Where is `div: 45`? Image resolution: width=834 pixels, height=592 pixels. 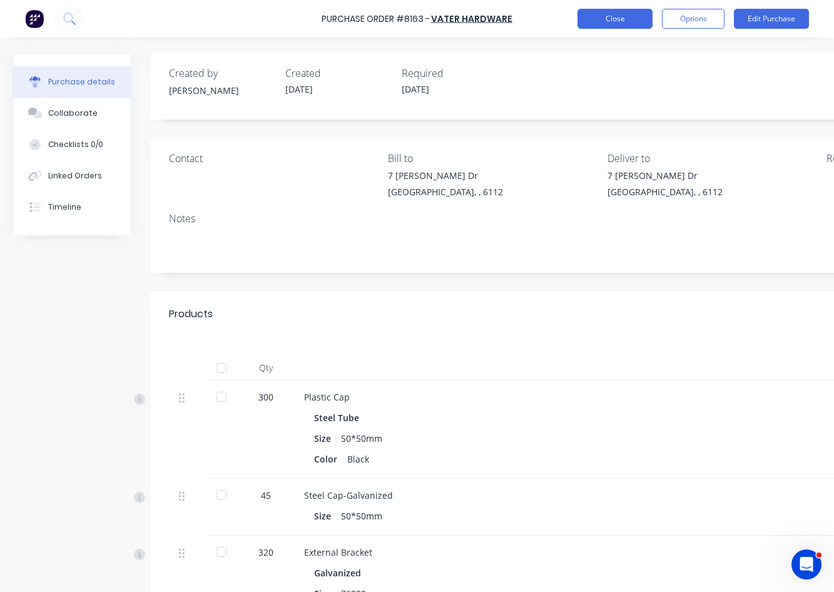
div: 45 is located at coordinates (266, 495).